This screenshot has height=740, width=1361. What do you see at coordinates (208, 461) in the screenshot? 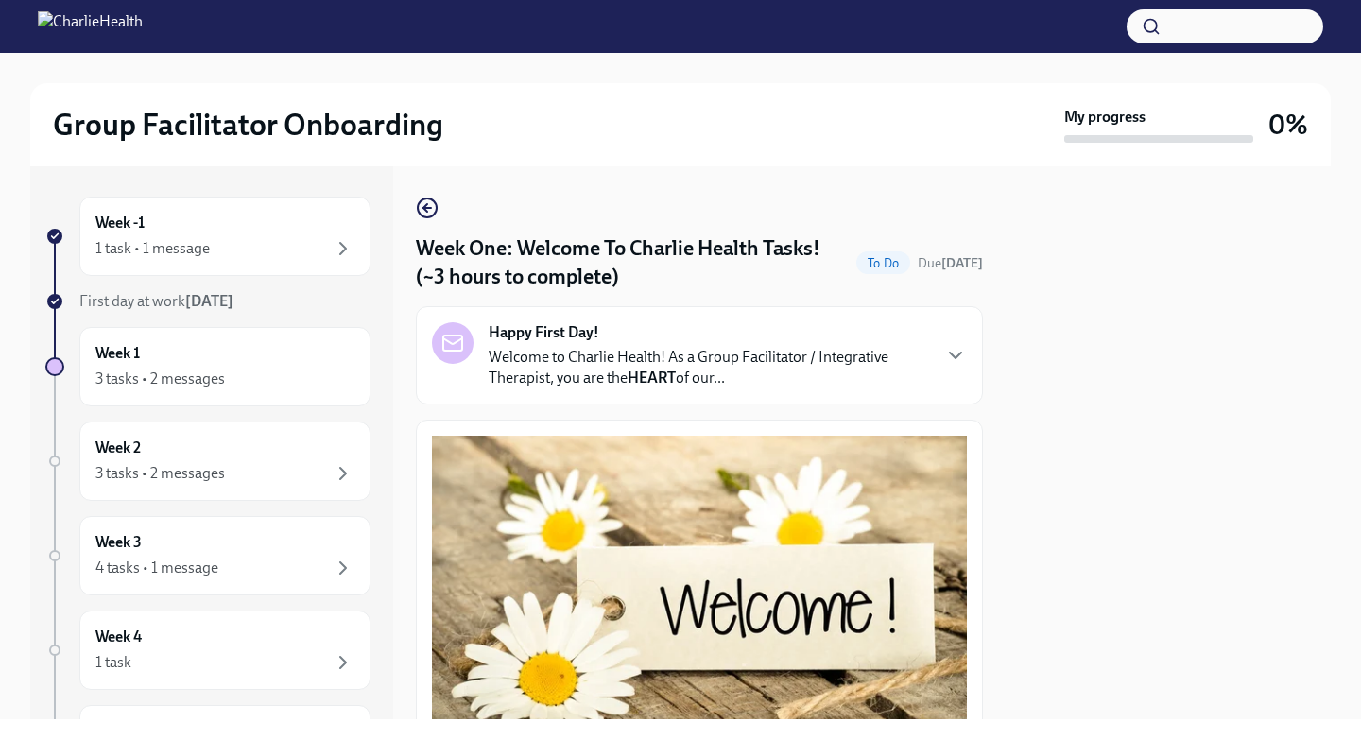
I see `a: Week 23 tasks • 2 messages` at bounding box center [208, 461].